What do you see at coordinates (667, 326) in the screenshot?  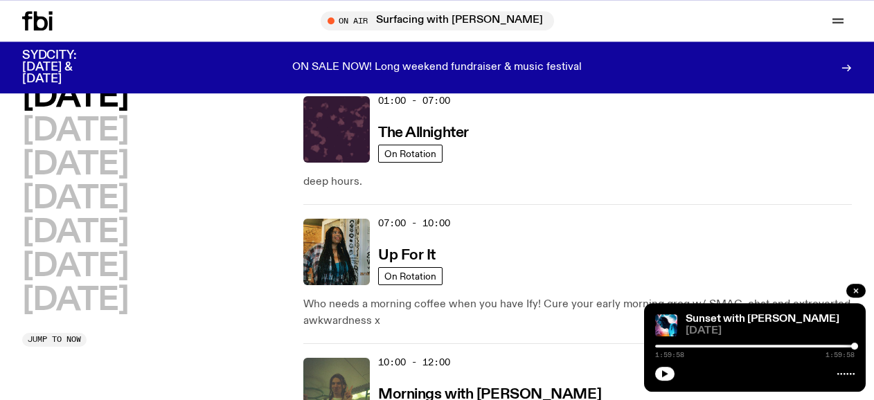 I see `a: Simon Caldwell stands side on, looking downwards. He has headphones on. Behind him is a brightly ...` at bounding box center [667, 326].